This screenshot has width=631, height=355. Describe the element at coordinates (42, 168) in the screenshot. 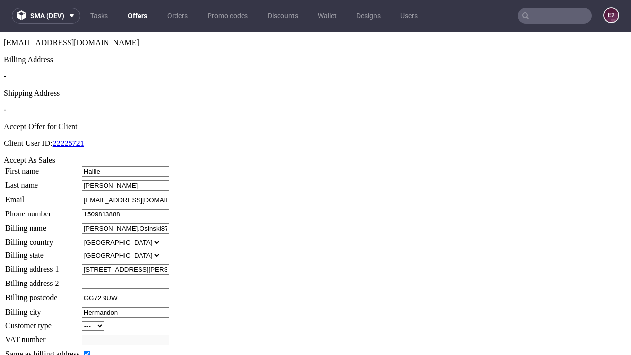

I see `td: Email` at that location.